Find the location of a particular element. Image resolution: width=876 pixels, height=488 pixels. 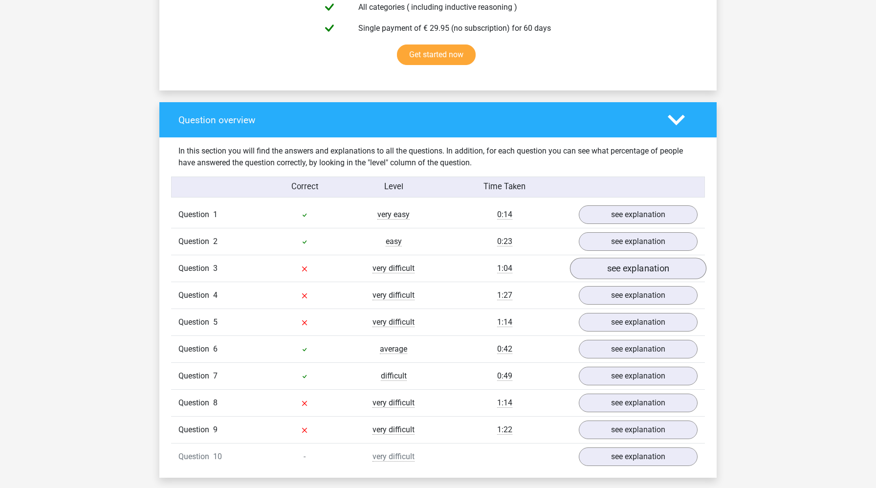

span: 1 is located at coordinates (215, 214).